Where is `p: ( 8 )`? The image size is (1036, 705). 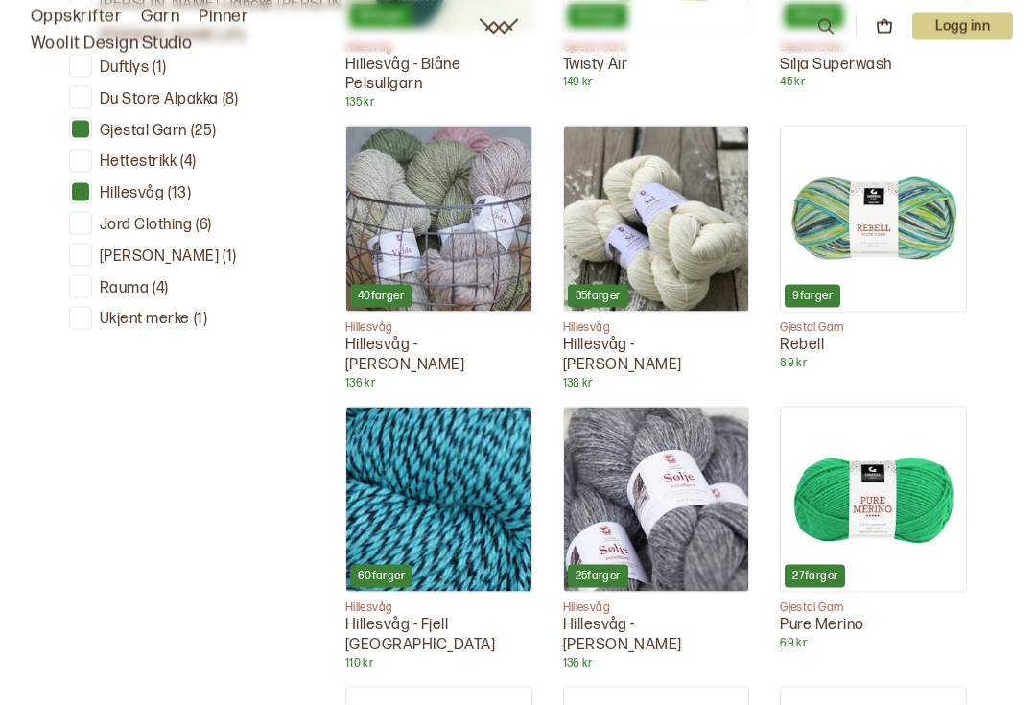 p: ( 8 ) is located at coordinates (230, 100).